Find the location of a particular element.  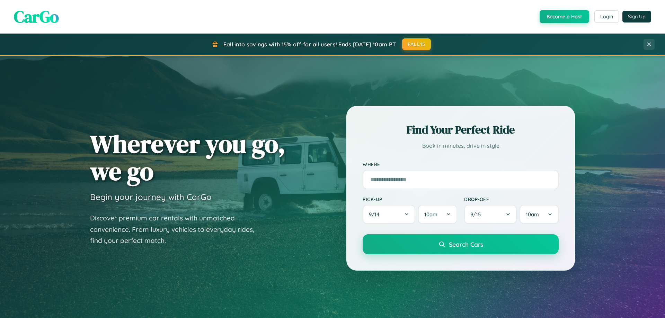

button: Login is located at coordinates (606, 17).